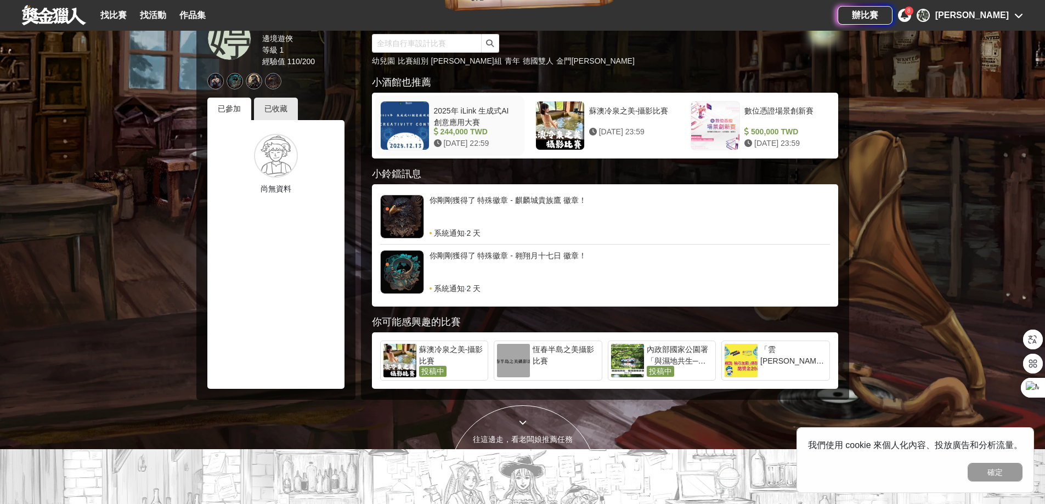 The height and width of the screenshot is (504, 1045). I want to click on a: 找比賽, so click(114, 15).